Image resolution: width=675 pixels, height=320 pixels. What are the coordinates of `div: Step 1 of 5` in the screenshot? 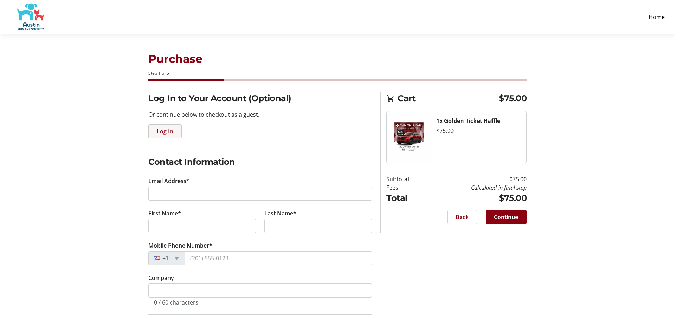 It's located at (337, 73).